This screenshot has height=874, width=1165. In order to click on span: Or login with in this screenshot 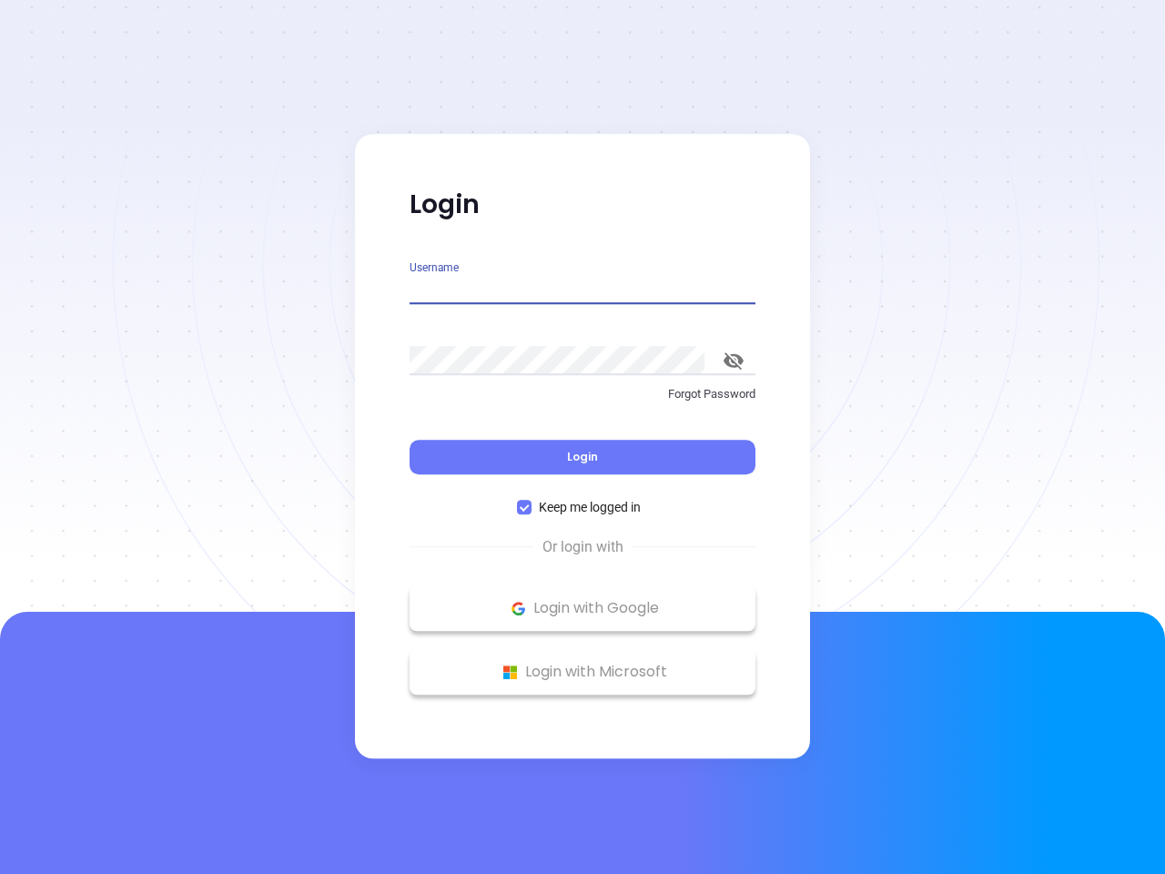, I will do `click(583, 547)`.